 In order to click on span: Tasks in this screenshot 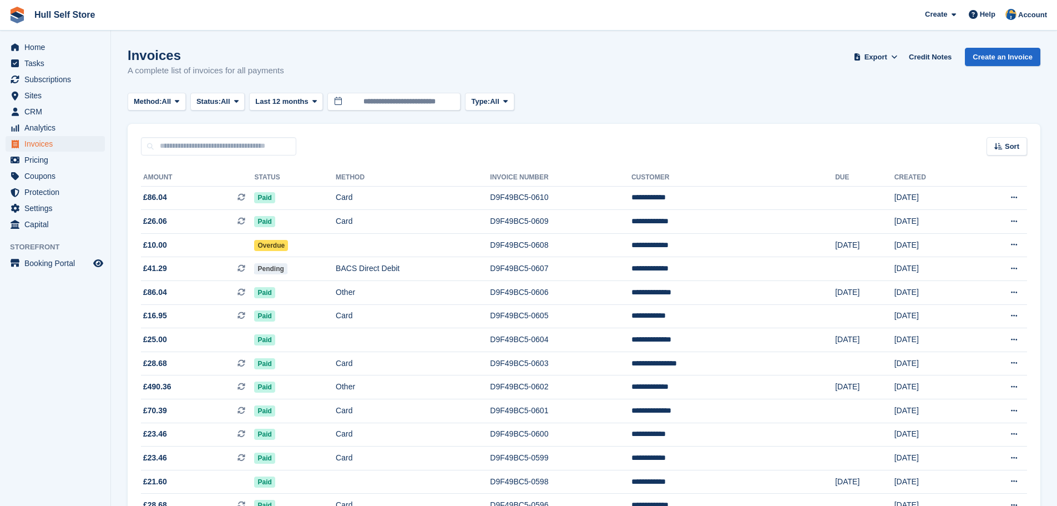, I will do `click(58, 63)`.